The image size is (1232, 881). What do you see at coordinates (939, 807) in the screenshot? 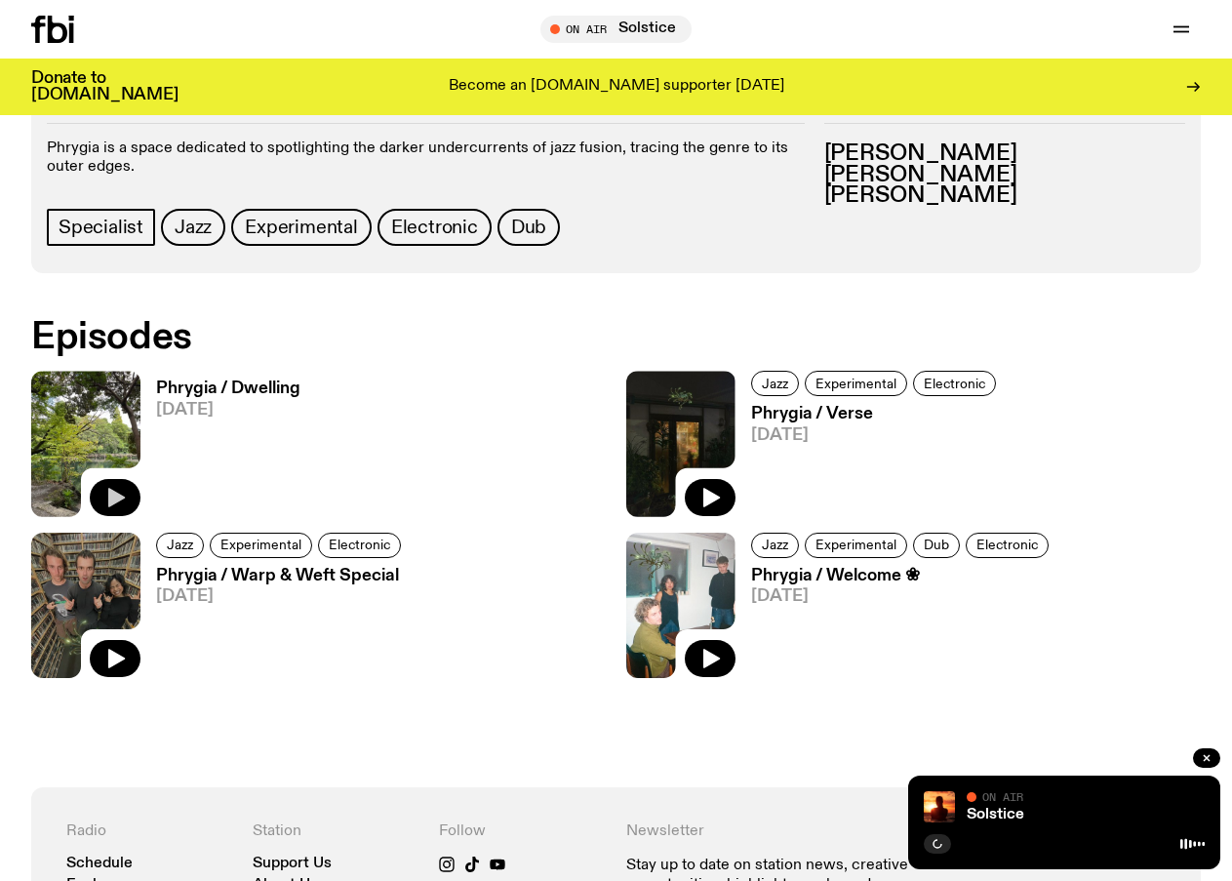
I see `a: A girl standing in the ocean as waist level, staring into the rise of the sun.` at bounding box center [939, 807].